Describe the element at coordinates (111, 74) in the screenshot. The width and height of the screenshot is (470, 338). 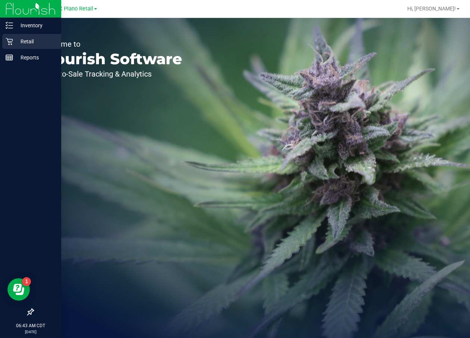
I see `p: Seed-to-Sale Tracking & Analytics` at that location.